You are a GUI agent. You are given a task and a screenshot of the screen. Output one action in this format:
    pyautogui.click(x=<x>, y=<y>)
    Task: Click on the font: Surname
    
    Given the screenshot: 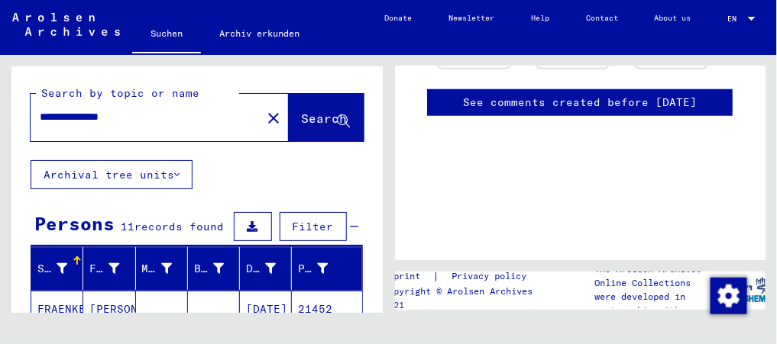 What is the action you would take?
    pyautogui.click(x=61, y=269)
    